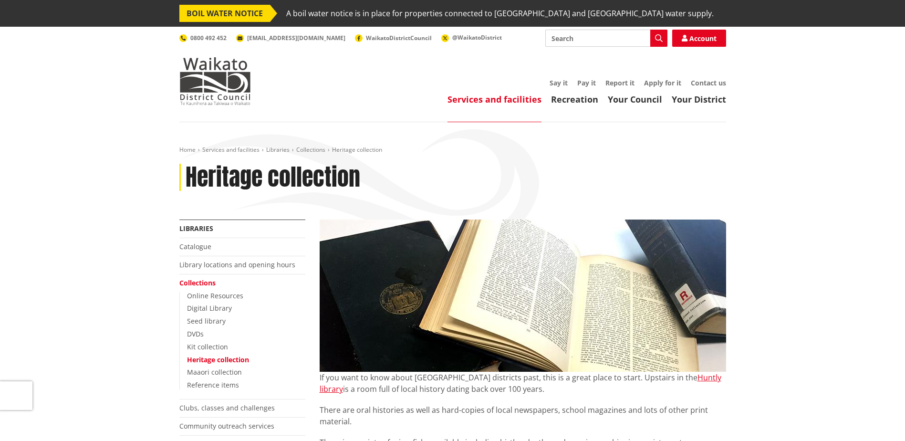 This screenshot has height=441, width=905. Describe the element at coordinates (218, 359) in the screenshot. I see `a: Heritage collection` at that location.